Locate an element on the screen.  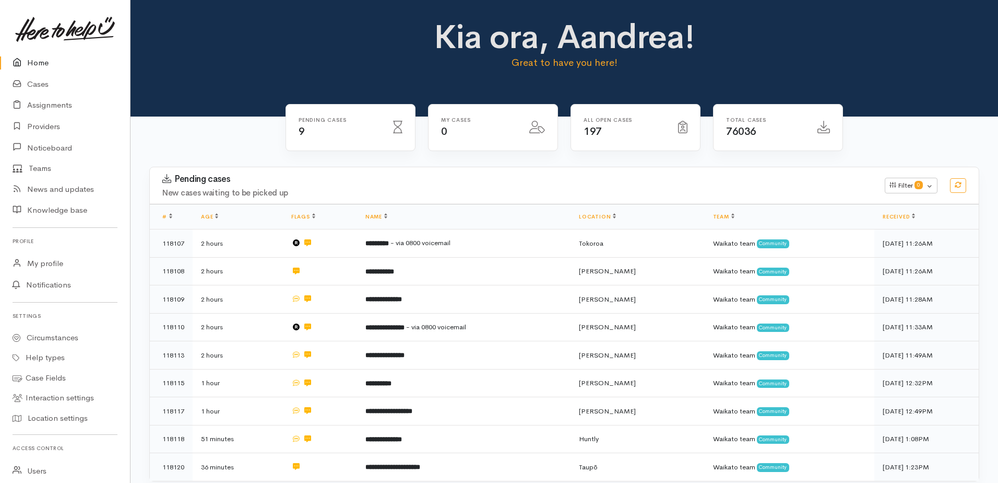
a: Name is located at coordinates (377, 216).